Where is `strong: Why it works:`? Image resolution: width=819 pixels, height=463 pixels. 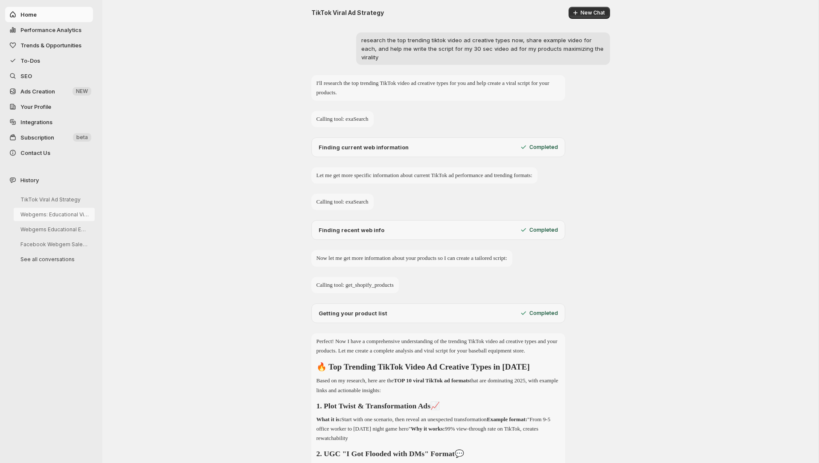 strong: Why it works: is located at coordinates (427, 428).